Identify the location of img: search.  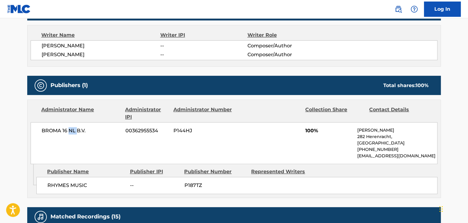
(398, 9).